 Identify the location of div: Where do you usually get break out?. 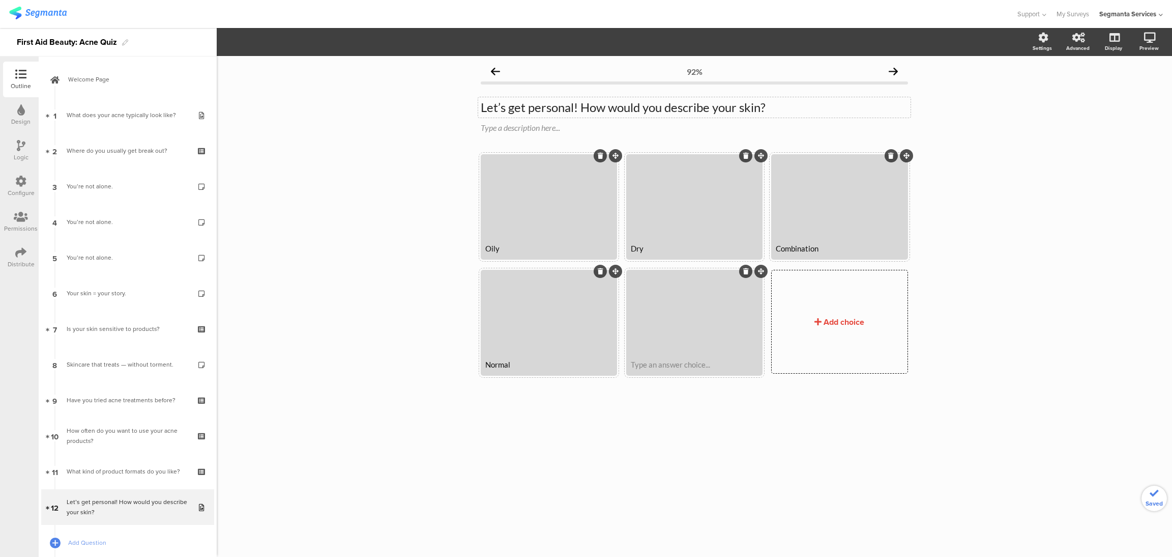
(127, 151).